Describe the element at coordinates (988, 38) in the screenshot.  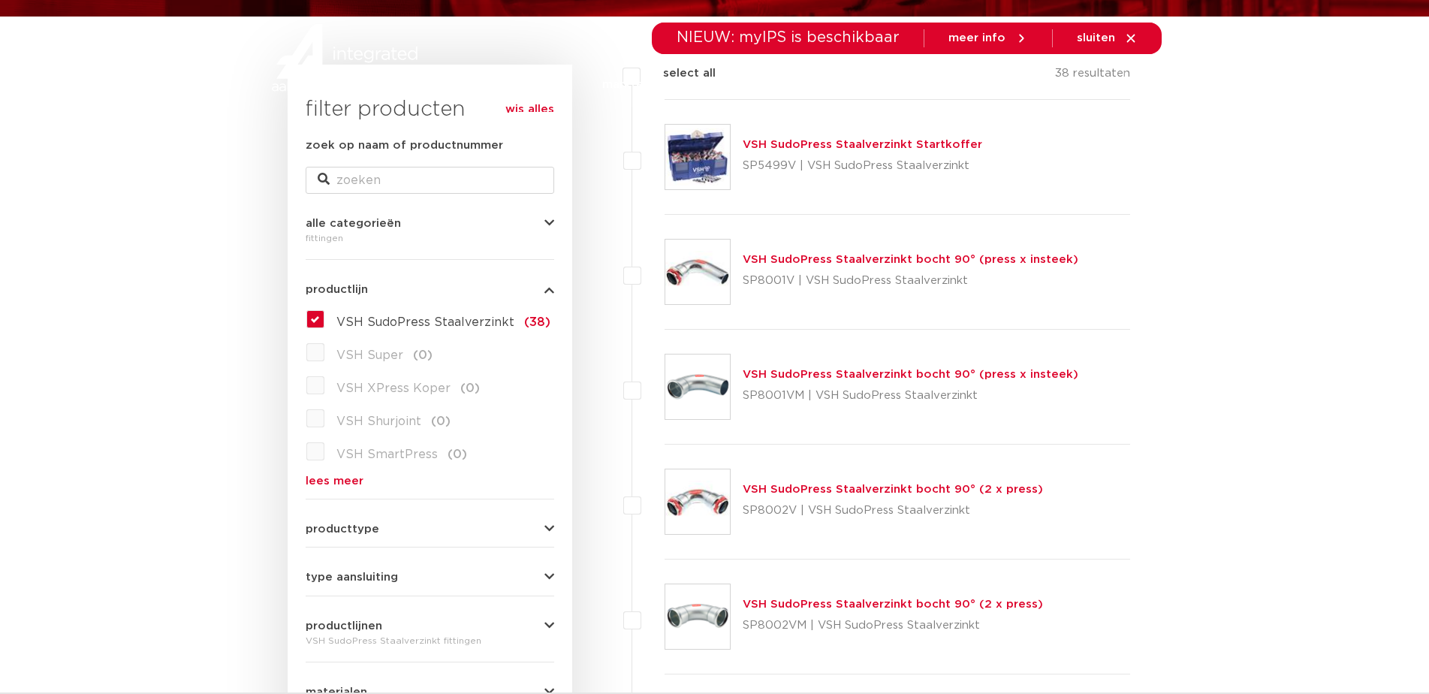
I see `a: meer info` at that location.